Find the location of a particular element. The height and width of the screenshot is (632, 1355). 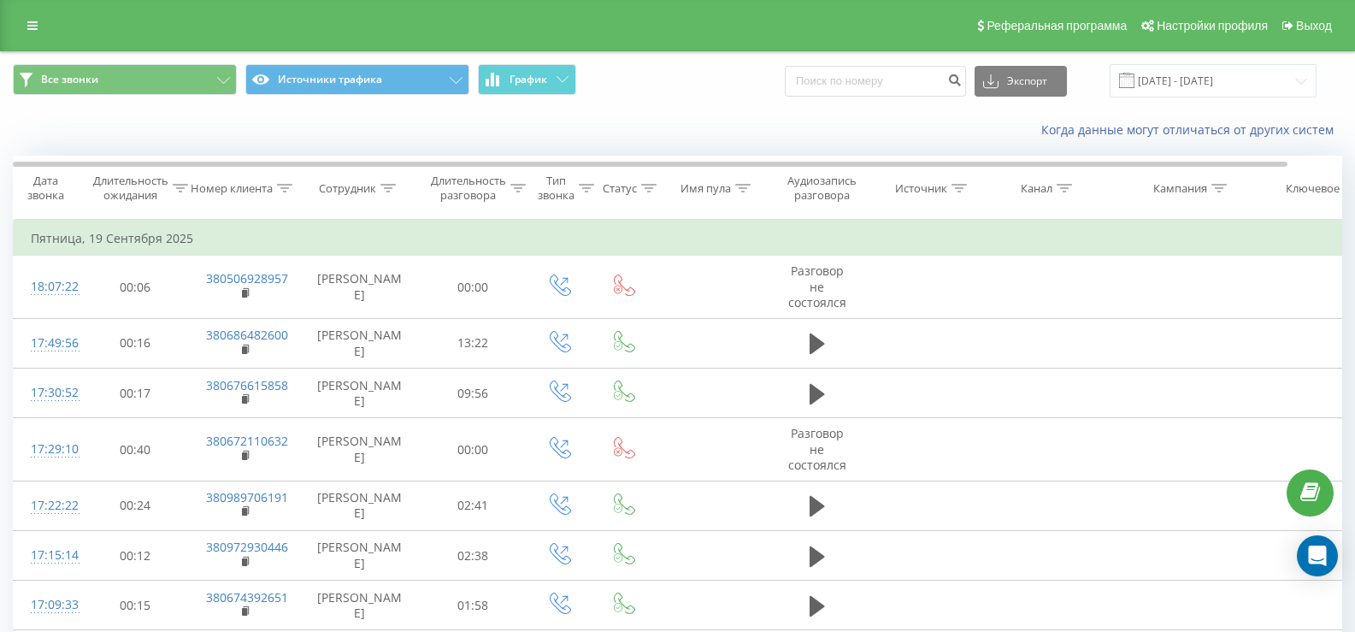

div: Кампания is located at coordinates (1180, 188).